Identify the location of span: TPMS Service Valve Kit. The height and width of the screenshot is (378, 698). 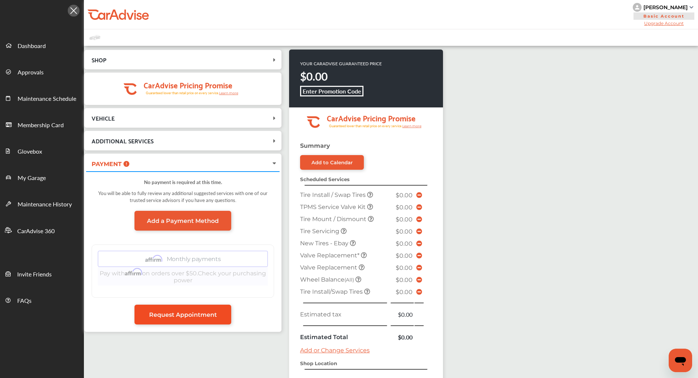
(333, 207).